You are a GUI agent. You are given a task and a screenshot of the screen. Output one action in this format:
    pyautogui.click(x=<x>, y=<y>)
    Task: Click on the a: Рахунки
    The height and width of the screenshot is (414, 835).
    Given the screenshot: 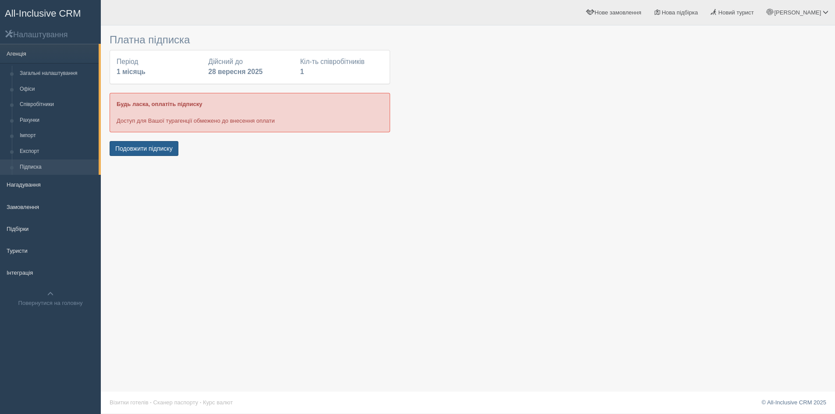 What is the action you would take?
    pyautogui.click(x=57, y=121)
    